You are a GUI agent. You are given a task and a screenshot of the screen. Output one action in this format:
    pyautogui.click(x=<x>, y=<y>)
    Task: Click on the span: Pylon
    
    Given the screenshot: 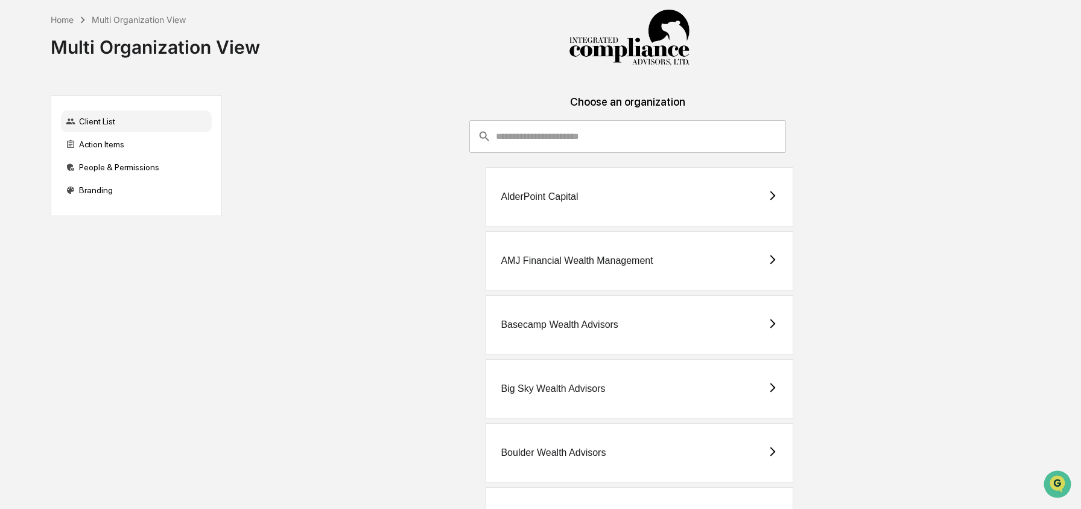 What is the action you would take?
    pyautogui.click(x=133, y=209)
    